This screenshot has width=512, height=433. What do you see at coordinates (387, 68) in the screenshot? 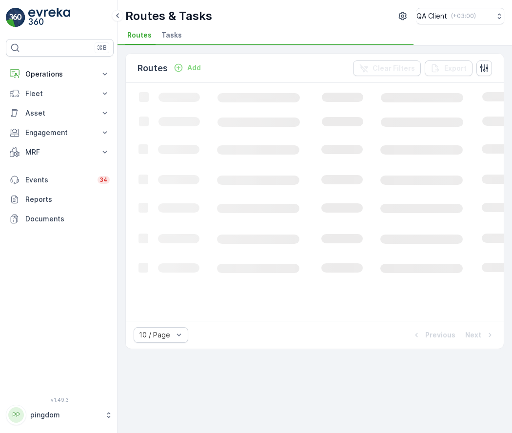
I see `button: Clear Filters` at bounding box center [387, 68].